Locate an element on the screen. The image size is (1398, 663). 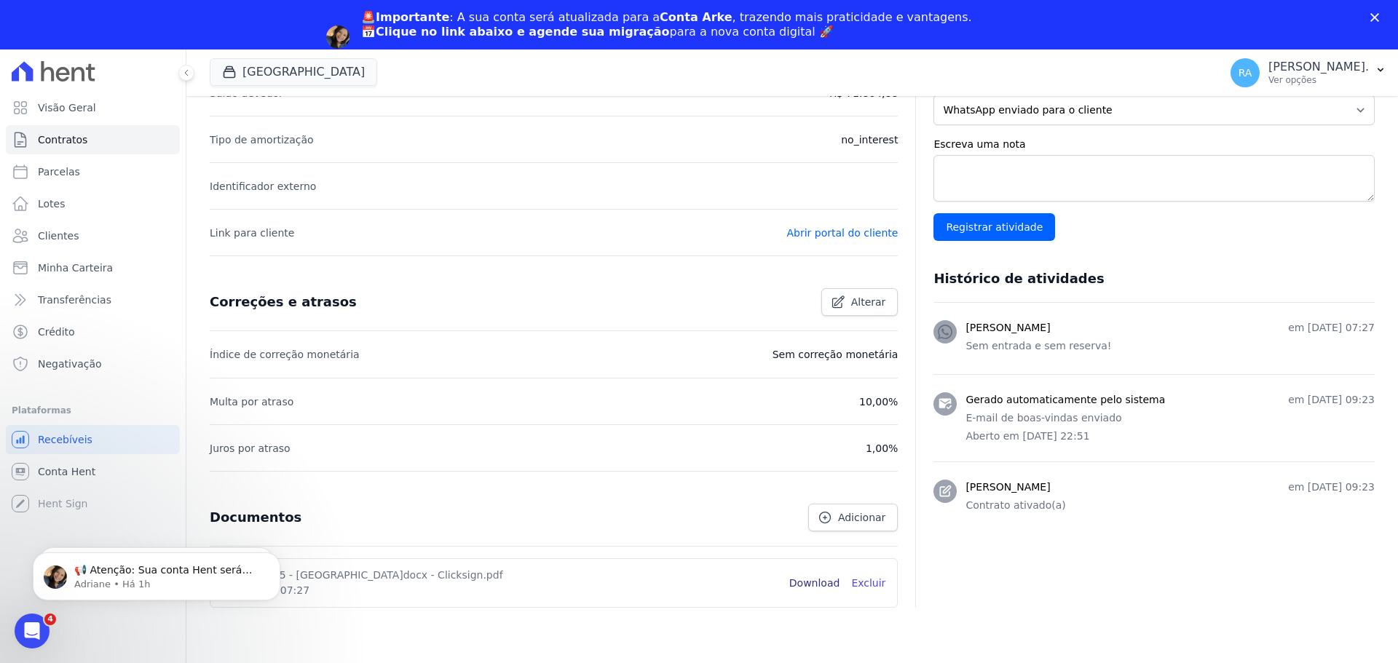
a: Lotes is located at coordinates (92, 204).